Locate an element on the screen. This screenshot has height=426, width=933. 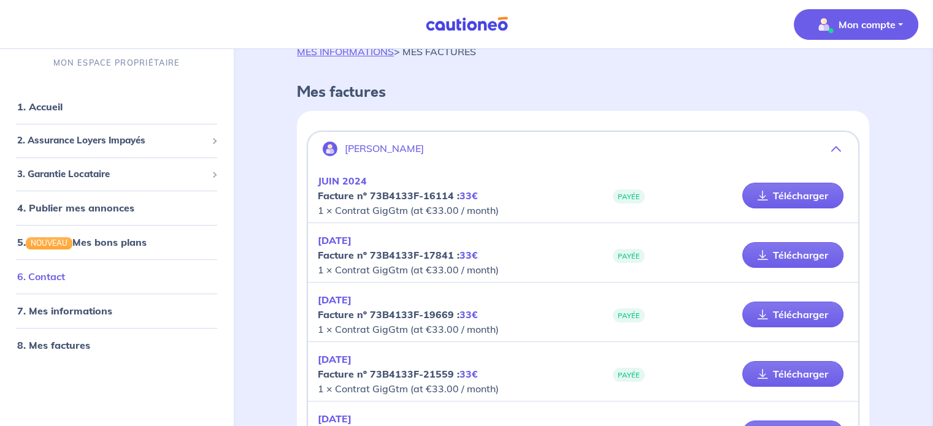
span: 2. Assurance Loyers Impayés is located at coordinates (112, 141).